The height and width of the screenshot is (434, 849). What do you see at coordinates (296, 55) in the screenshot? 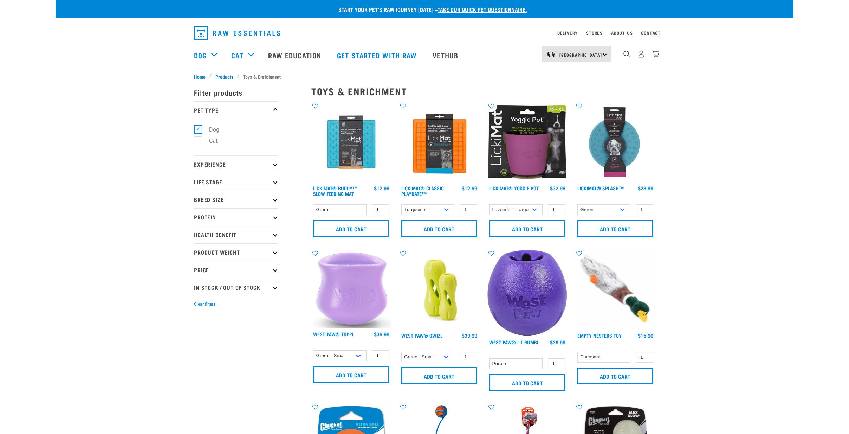
I see `a: Raw Education` at bounding box center [296, 55].